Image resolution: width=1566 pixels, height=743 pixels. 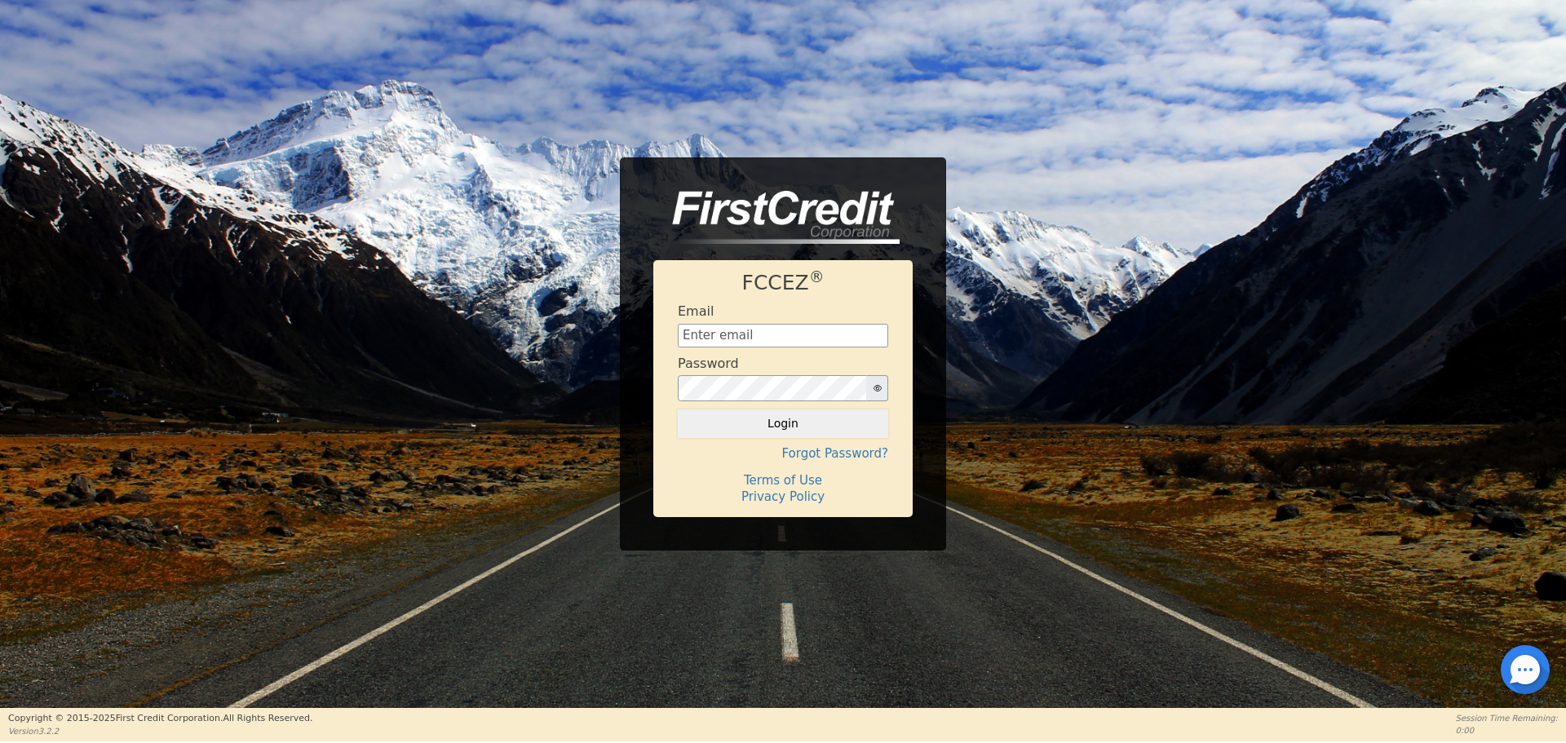 What do you see at coordinates (783, 336) in the screenshot?
I see `input: Enter email` at bounding box center [783, 336].